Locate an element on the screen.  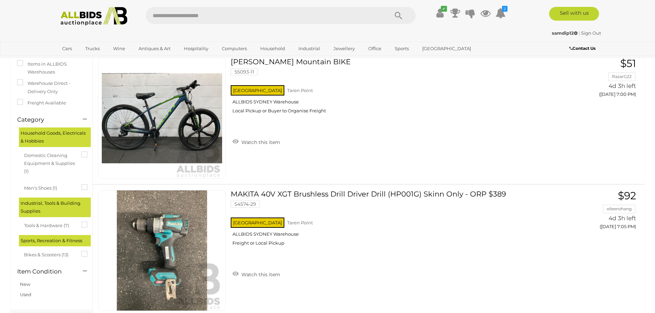
a: MAKITA 40V XGT Brushless Drill Driver Drill (HP001G) Skinn Only - ORP $389 54574-29 [GEOGRAPHIC_D... is located at coordinates (391, 221).